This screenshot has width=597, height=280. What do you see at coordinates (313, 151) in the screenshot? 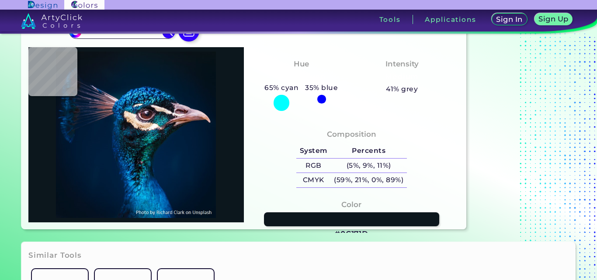
I see `h5: System` at bounding box center [313, 151].